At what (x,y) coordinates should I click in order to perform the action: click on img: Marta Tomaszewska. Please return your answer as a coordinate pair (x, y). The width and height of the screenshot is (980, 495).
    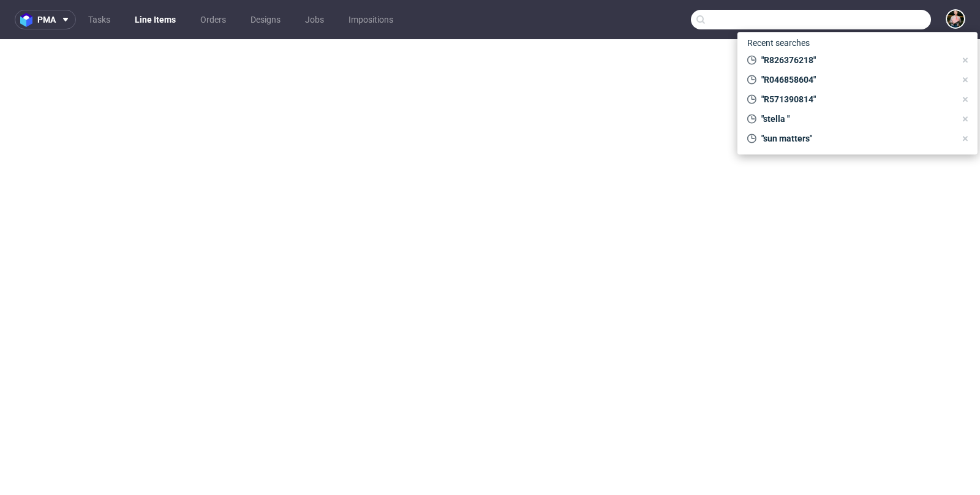
    Looking at the image, I should click on (955, 19).